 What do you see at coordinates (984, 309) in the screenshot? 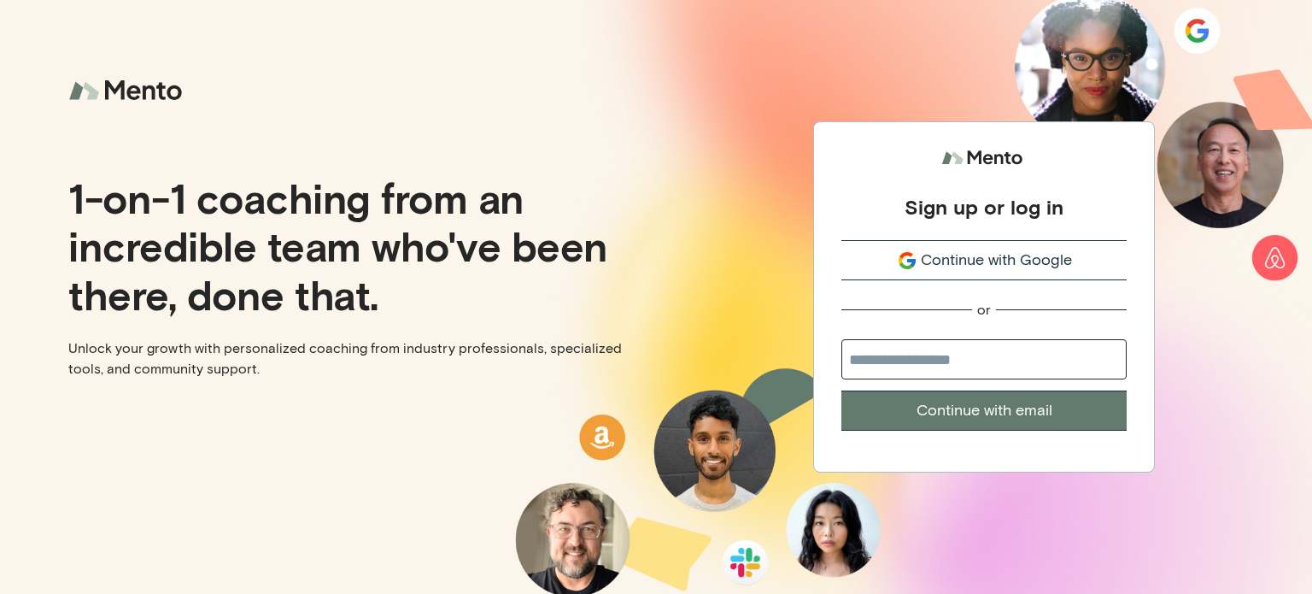
I see `div: or` at bounding box center [984, 309].